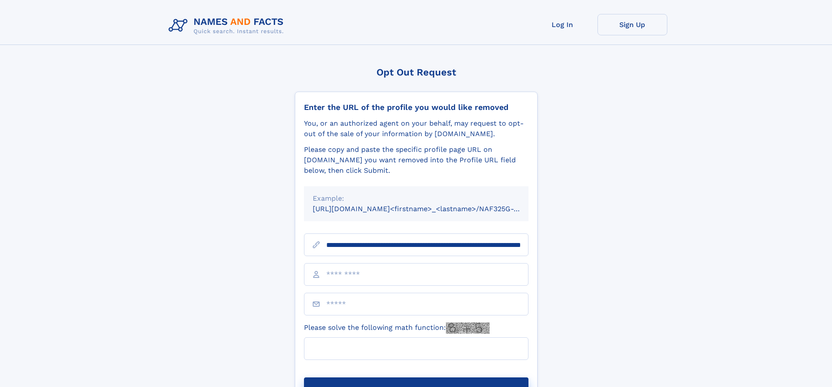  Describe the element at coordinates (562, 24) in the screenshot. I see `a: Log In` at that location.